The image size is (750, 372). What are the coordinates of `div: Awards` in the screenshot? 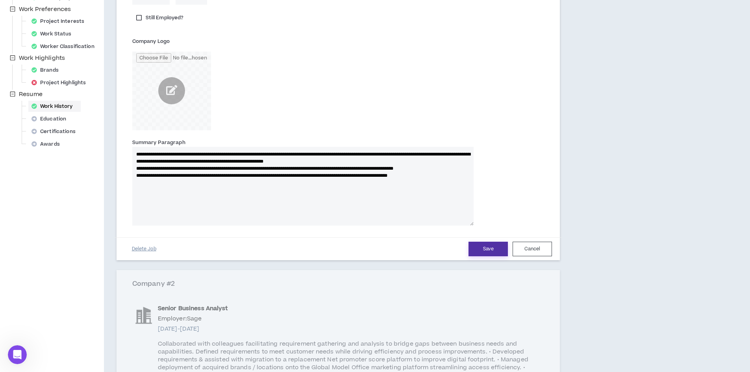 It's located at (48, 144).